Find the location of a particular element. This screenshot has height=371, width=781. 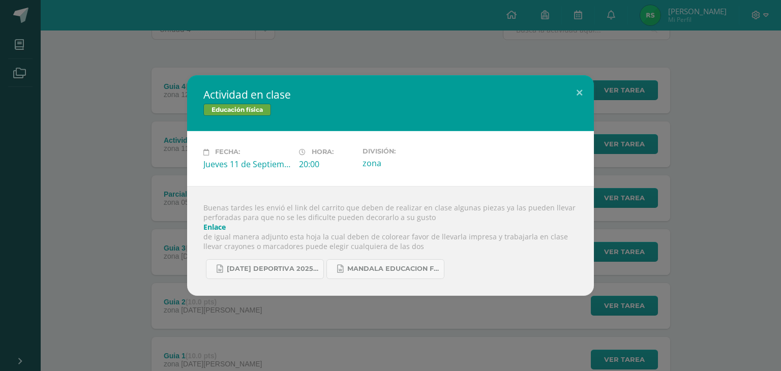

div: Jueves 11 de Septiembre is located at coordinates (247, 164).